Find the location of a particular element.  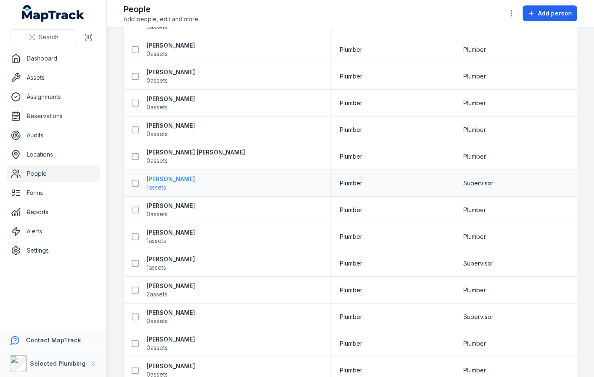

a: Reservations is located at coordinates (53, 116).